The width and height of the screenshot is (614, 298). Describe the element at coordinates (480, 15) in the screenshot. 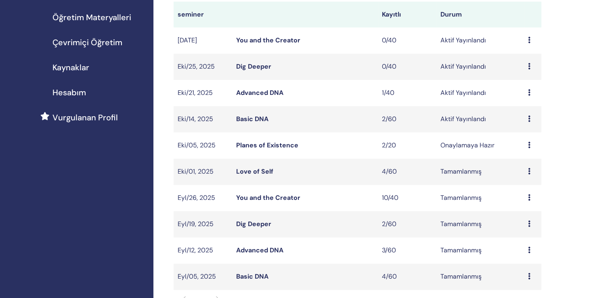

I see `th: Durum` at that location.